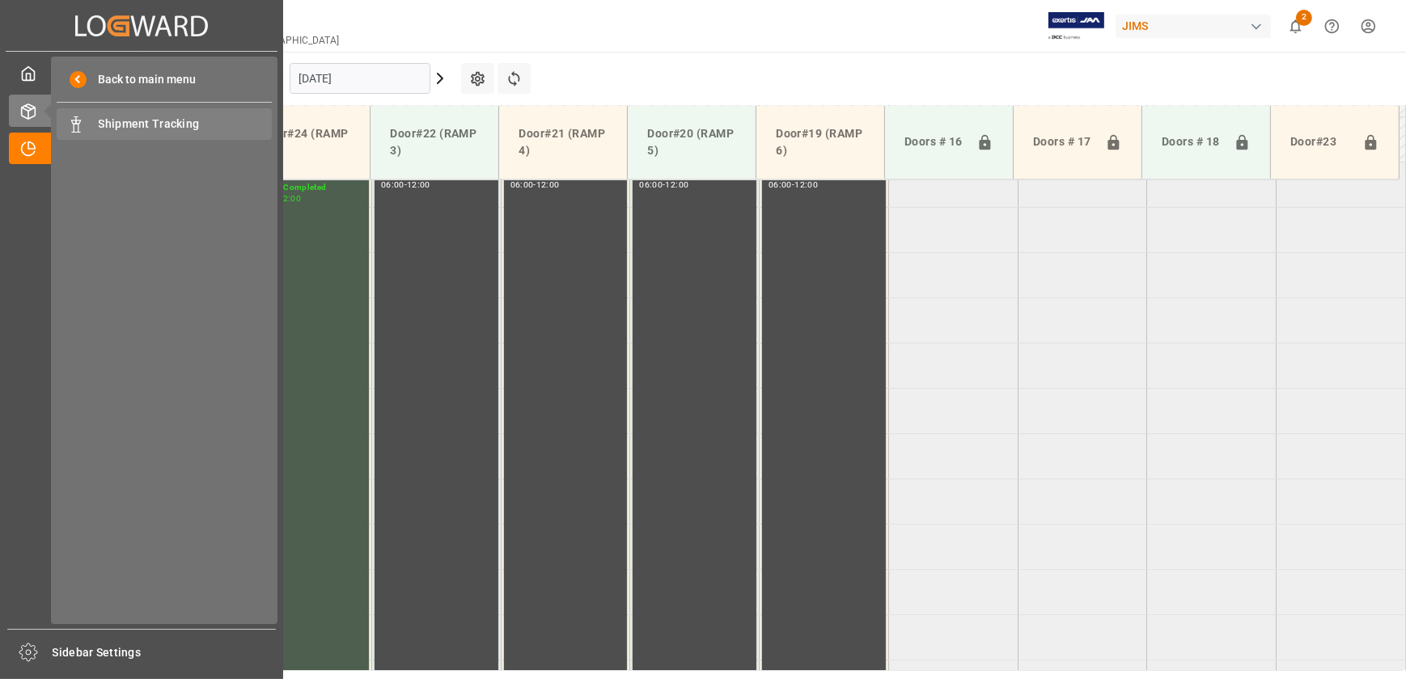  I want to click on span: Back to main menu, so click(141, 79).